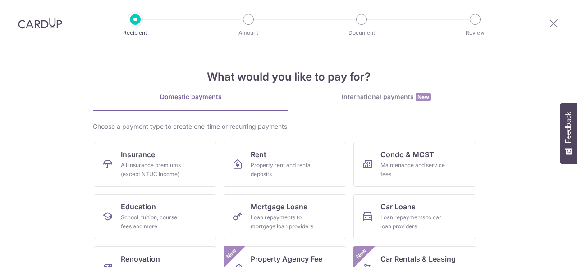  What do you see at coordinates (155, 217) in the screenshot?
I see `a: EducationSchool, tuition, course fees and more` at bounding box center [155, 217].